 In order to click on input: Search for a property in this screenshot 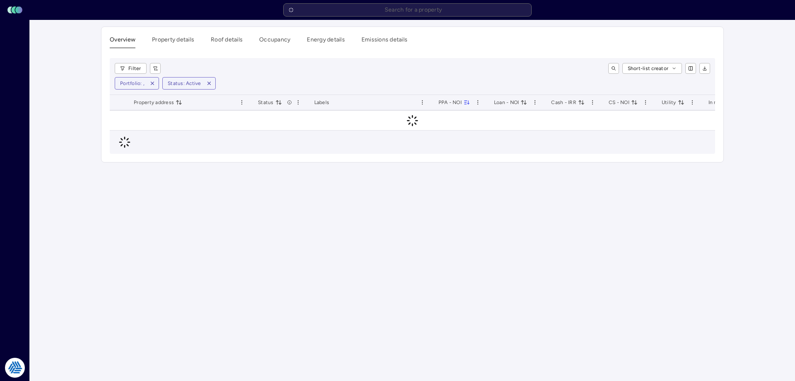, I will do `click(407, 10)`.